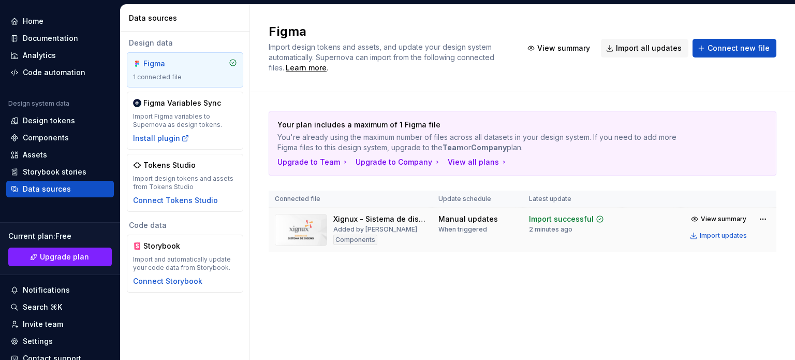 The width and height of the screenshot is (795, 360). Describe the element at coordinates (50, 38) in the screenshot. I see `div: Documentation` at that location.